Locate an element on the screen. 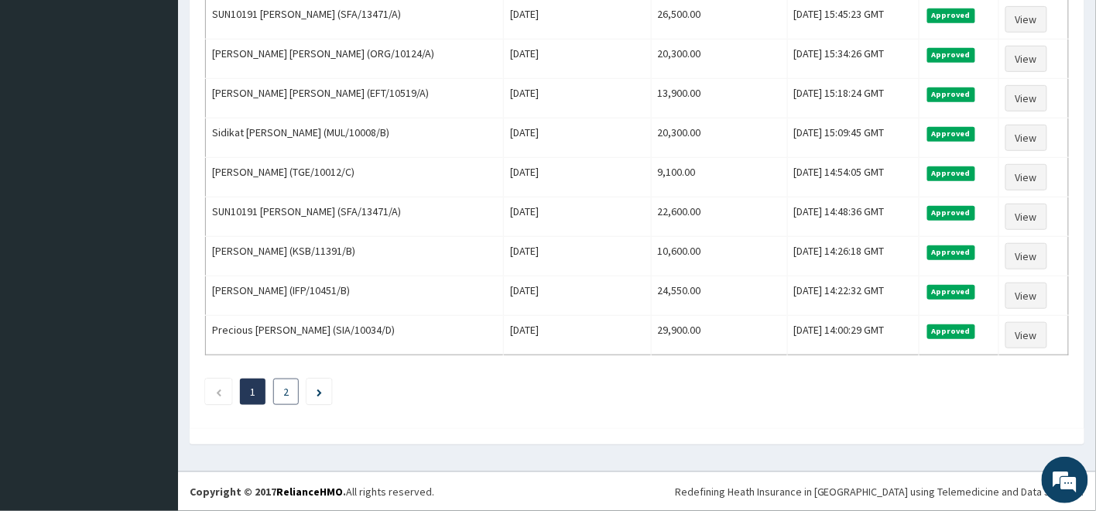 The height and width of the screenshot is (511, 1096). td: 9,100.00 is located at coordinates (719, 177).